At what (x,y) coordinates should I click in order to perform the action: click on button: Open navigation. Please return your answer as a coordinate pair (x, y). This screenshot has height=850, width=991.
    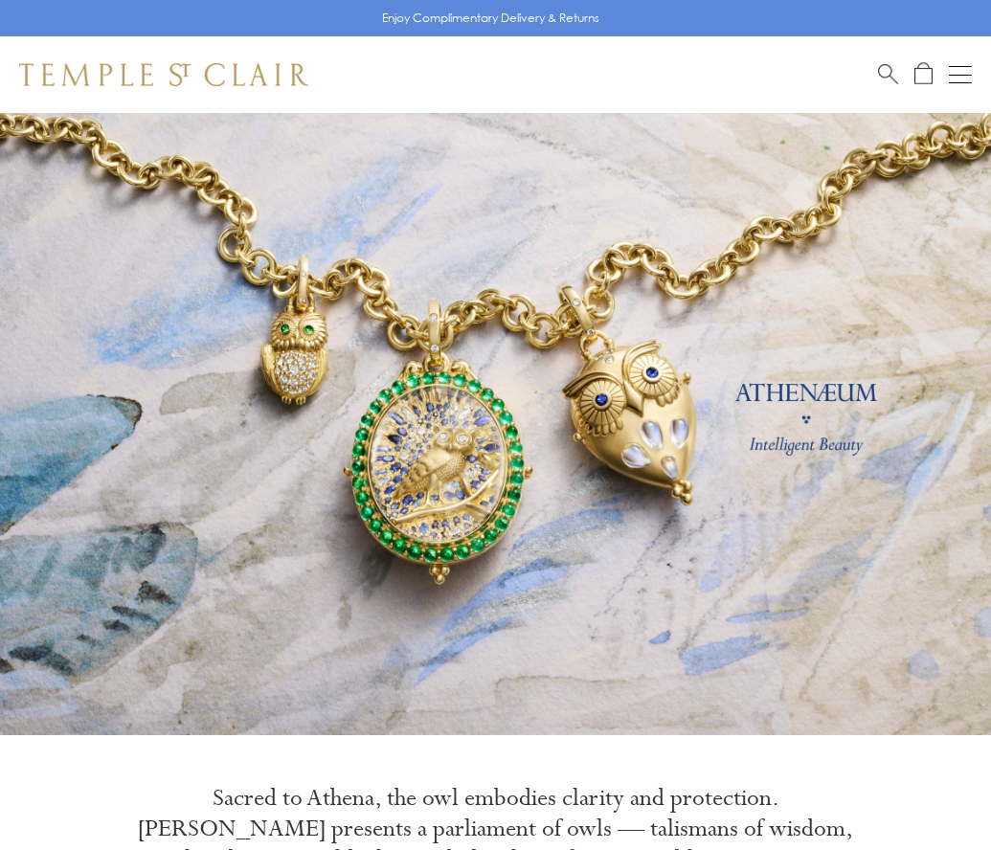
    Looking at the image, I should click on (960, 75).